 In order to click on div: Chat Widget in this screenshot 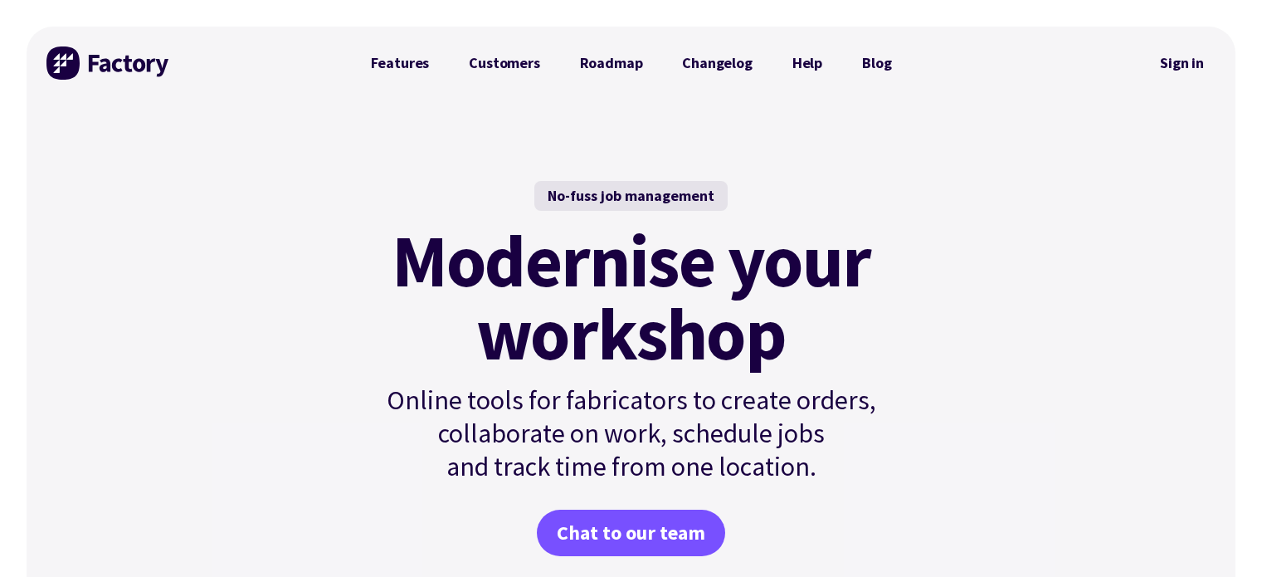, I will do `click(1221, 537)`.